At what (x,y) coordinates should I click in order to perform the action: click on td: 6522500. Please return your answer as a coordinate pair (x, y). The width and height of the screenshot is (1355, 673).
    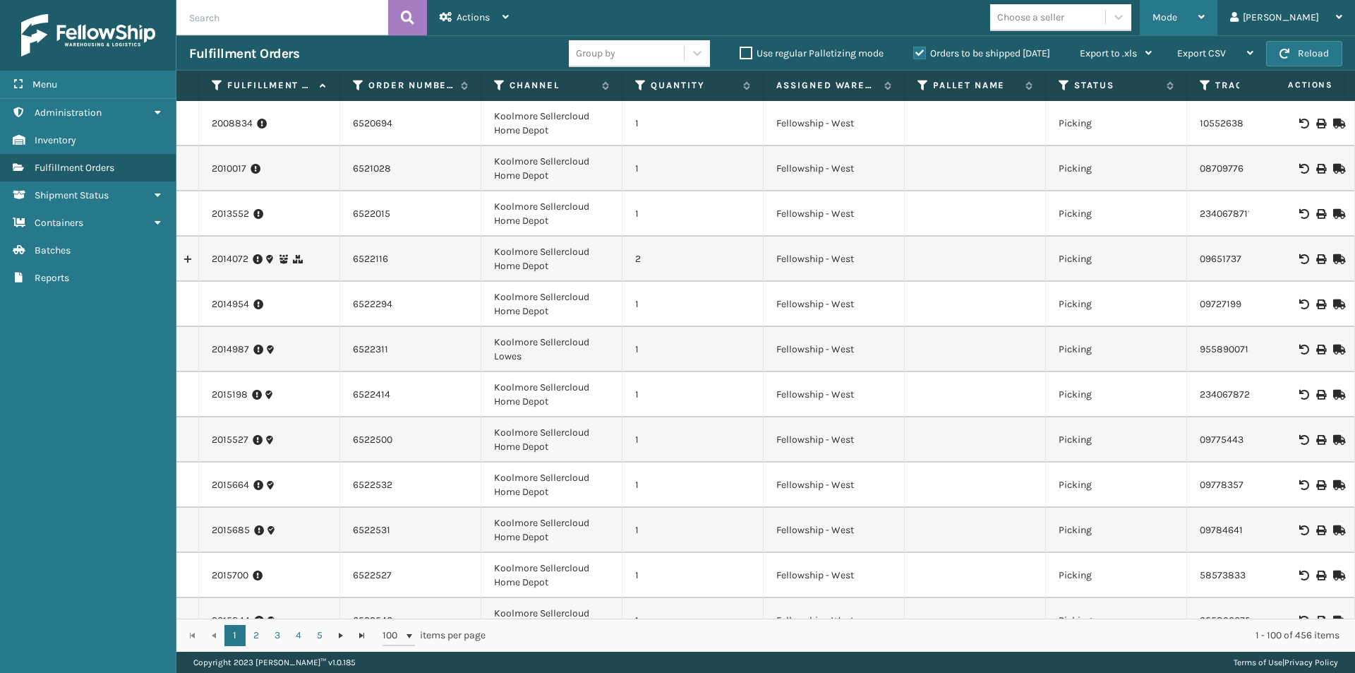
    Looking at the image, I should click on (411, 440).